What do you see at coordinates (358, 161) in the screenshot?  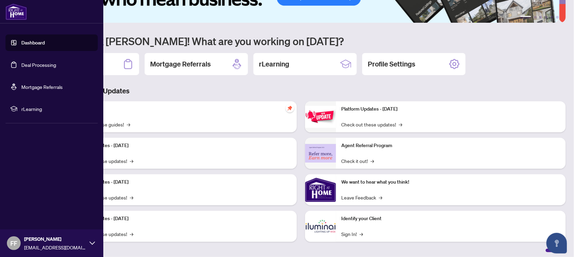 I see `a: Check it out!→` at bounding box center [358, 161].